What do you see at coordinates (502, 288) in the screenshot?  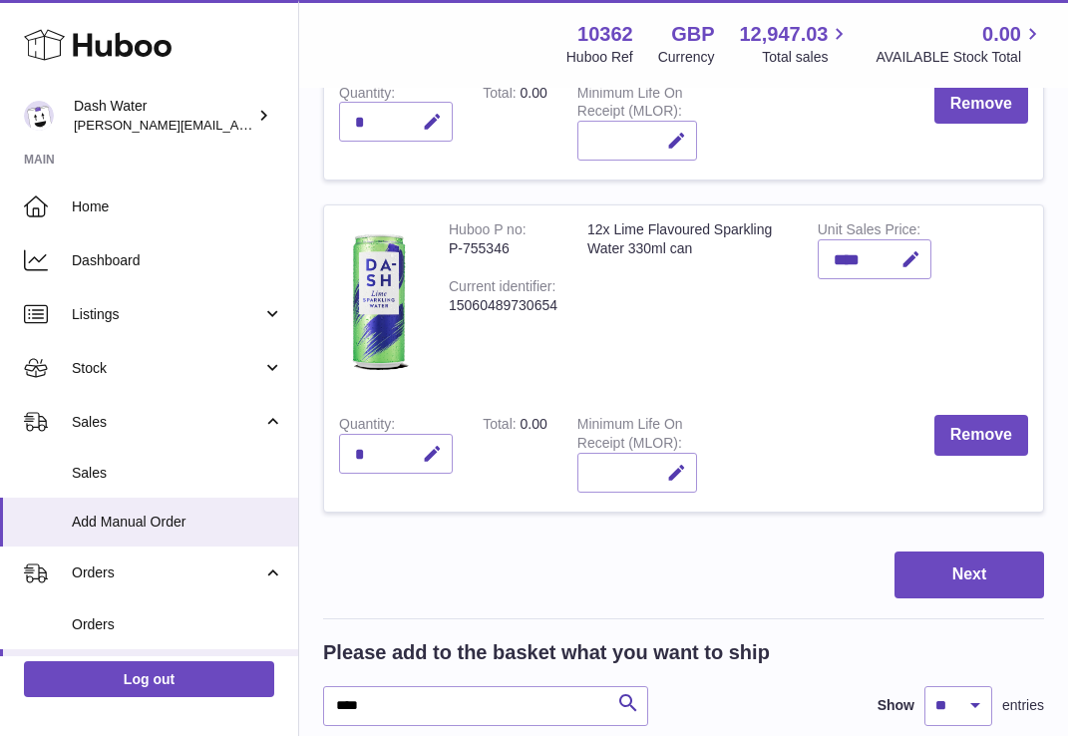 I see `div: Current identifier` at bounding box center [502, 288].